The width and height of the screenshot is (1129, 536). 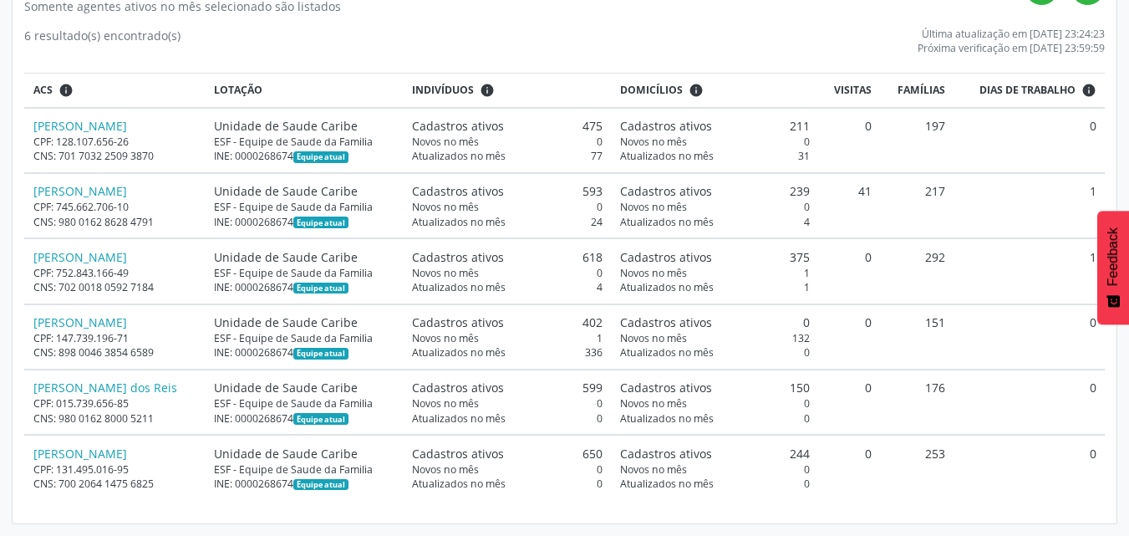 I want to click on i: ACSs que estiveram vinculados a uma UBS neste período, mesmo sem produtividade., so click(x=66, y=90).